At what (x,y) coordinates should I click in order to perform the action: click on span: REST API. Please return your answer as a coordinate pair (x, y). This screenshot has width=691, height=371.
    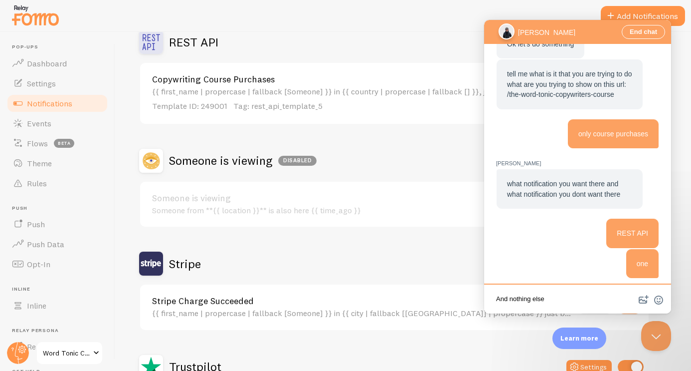
    Looking at the image, I should click on (148, 213).